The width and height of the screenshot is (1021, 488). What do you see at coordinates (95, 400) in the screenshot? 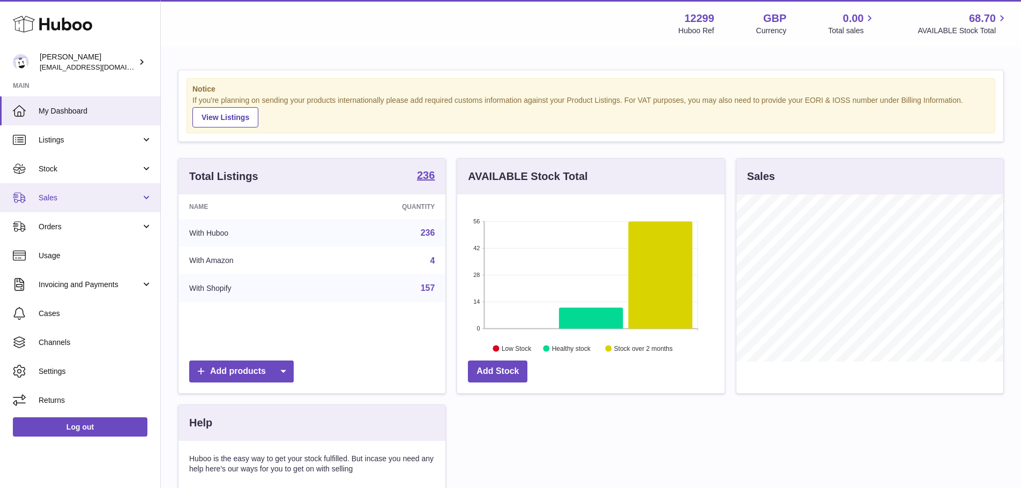
I see `span: Returns` at bounding box center [95, 400].